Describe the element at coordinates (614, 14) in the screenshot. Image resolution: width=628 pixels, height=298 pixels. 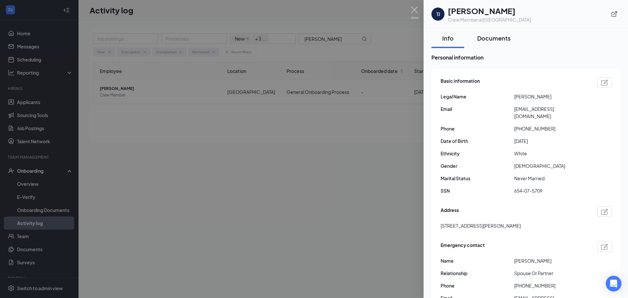
I see `svg: ExternalLink` at that location.